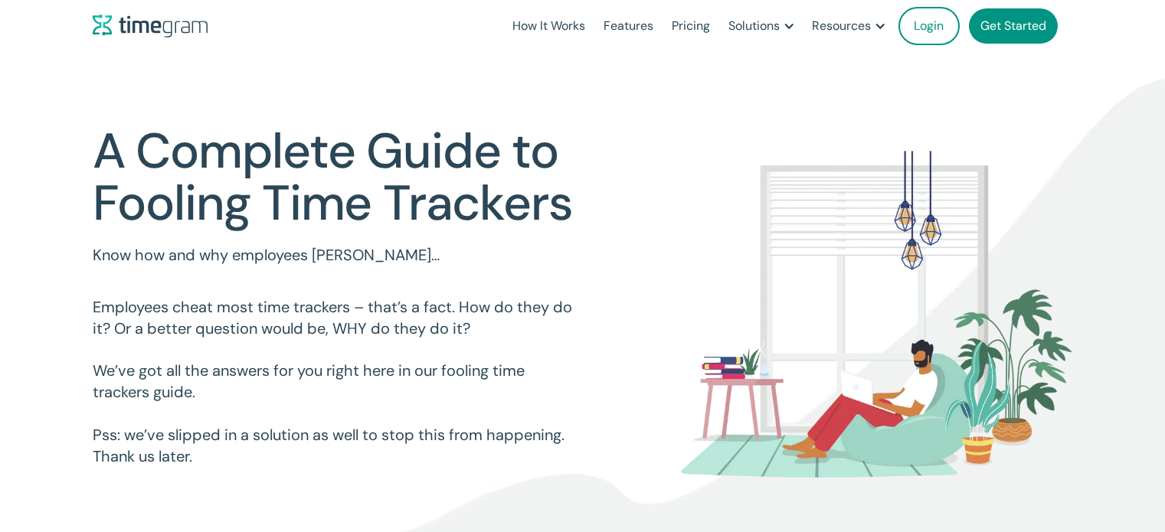 The height and width of the screenshot is (532, 1165). Describe the element at coordinates (929, 26) in the screenshot. I see `a: Login` at that location.